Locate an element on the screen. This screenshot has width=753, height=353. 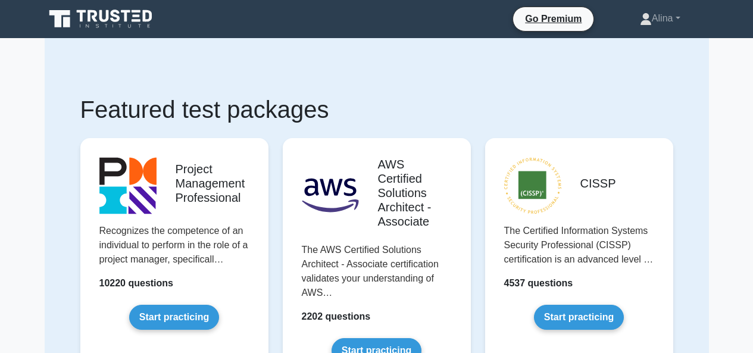
h1: Featured test packages is located at coordinates (377, 109).